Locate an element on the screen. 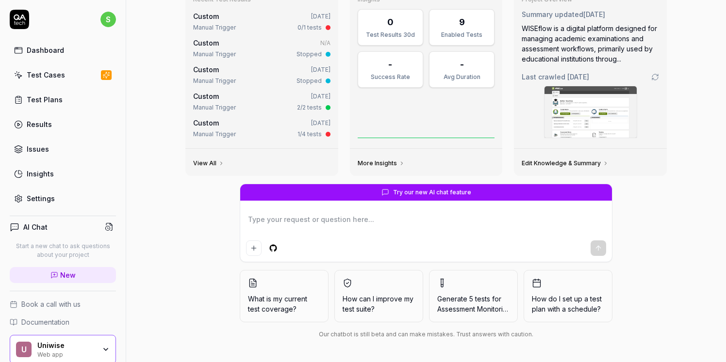 The image size is (726, 362). div: 9 is located at coordinates (462, 22).